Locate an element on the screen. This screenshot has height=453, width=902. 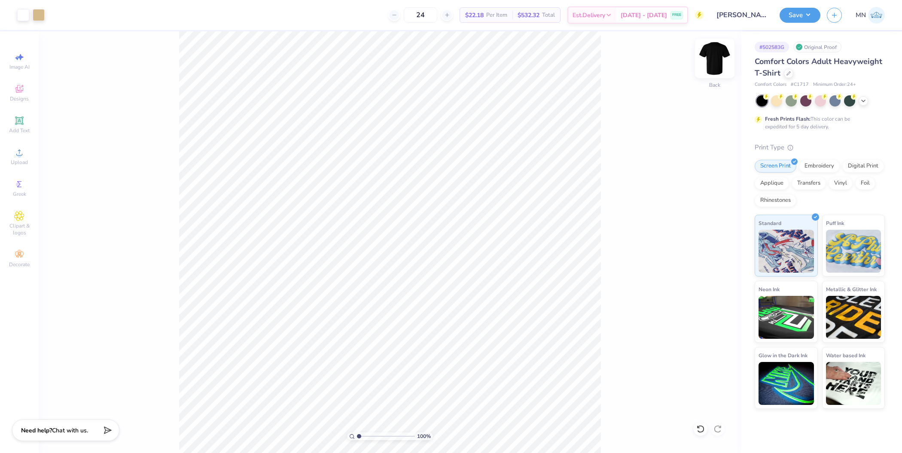
span: Standard is located at coordinates (770, 223).